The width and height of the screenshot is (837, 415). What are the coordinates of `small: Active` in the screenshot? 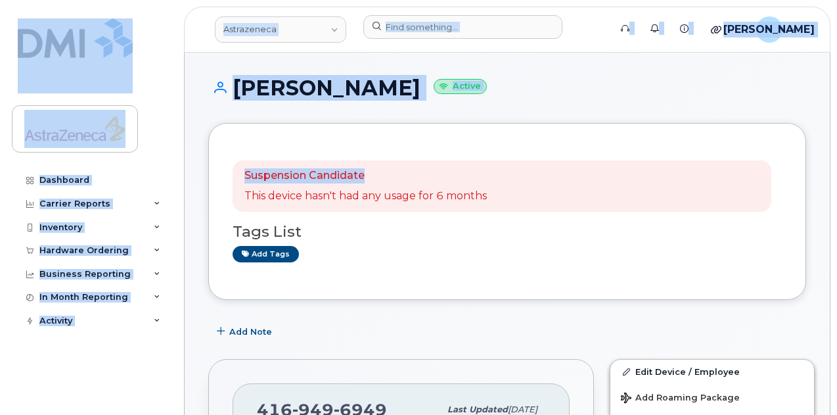 It's located at (460, 86).